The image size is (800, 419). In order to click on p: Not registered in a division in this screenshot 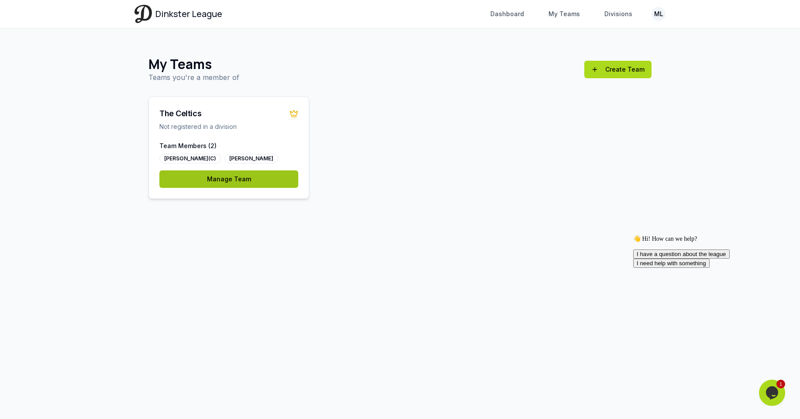, I will do `click(229, 127)`.